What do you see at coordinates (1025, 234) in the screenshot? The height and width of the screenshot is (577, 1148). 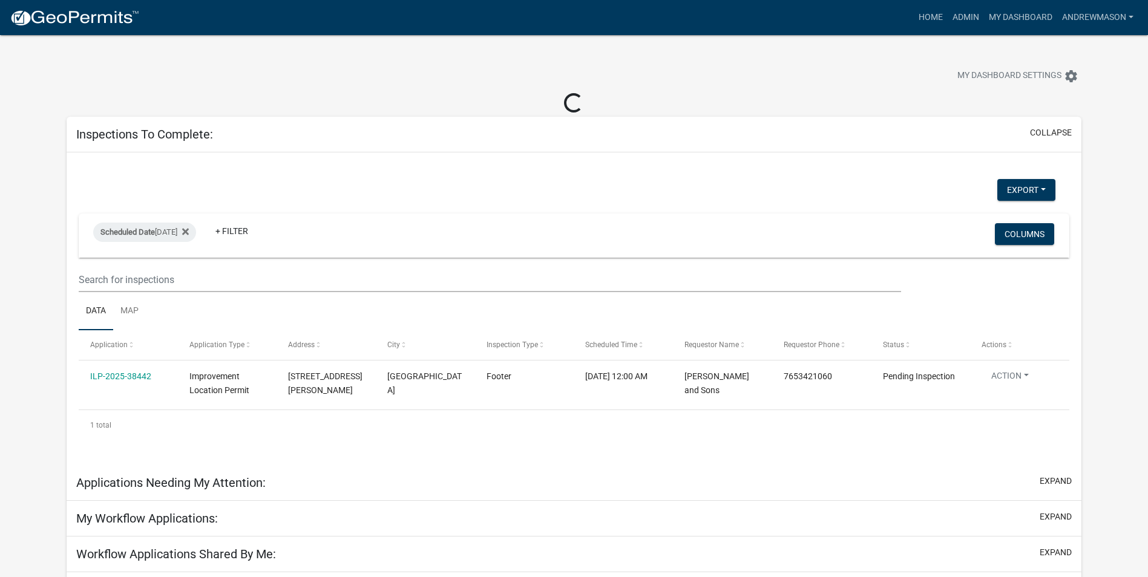 I see `button: Columns` at bounding box center [1025, 234].